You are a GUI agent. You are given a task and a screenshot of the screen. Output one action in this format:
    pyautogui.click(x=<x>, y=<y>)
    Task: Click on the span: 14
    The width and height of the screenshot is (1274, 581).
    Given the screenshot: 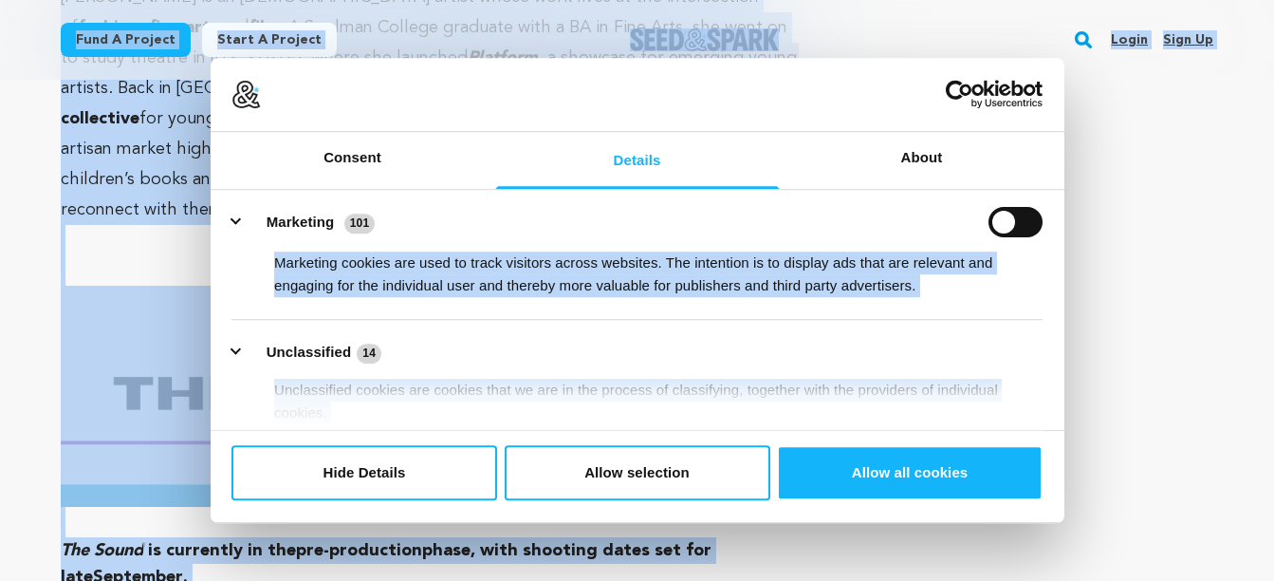 What is the action you would take?
    pyautogui.click(x=369, y=354)
    